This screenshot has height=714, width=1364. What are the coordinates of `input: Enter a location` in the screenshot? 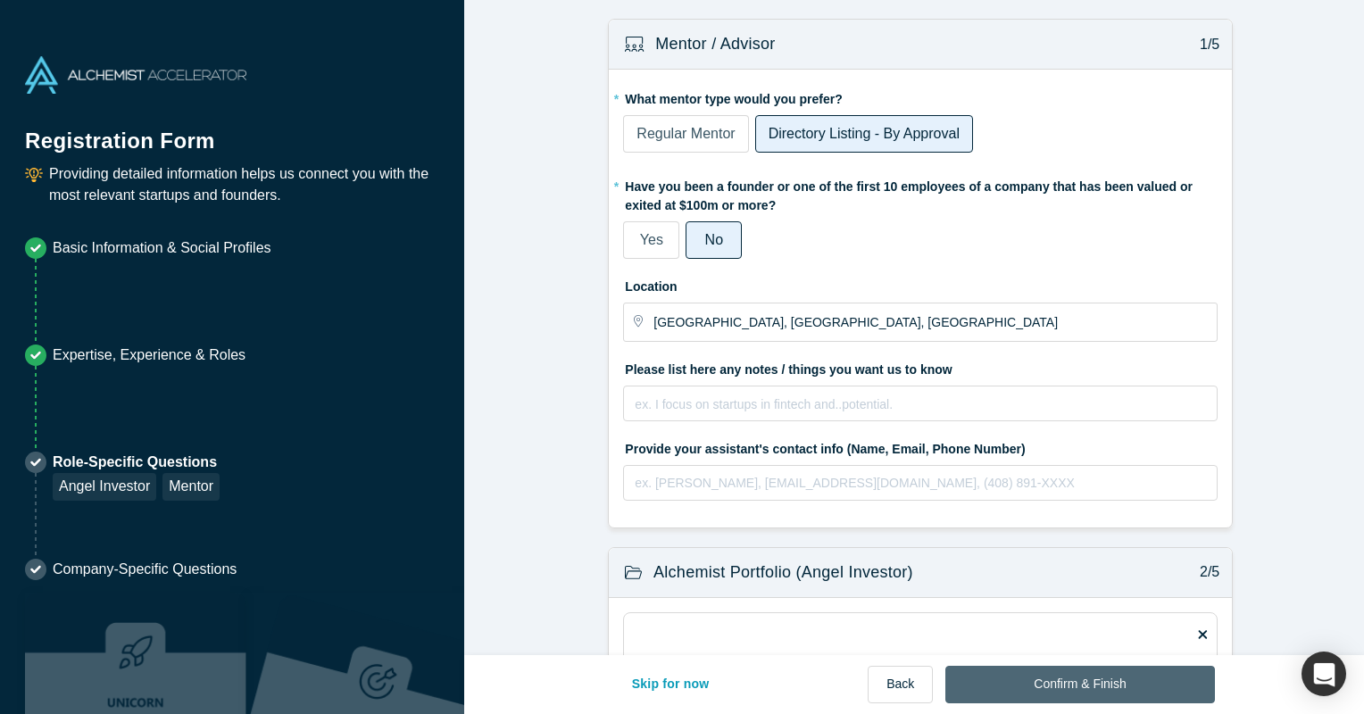 It's located at (935, 322).